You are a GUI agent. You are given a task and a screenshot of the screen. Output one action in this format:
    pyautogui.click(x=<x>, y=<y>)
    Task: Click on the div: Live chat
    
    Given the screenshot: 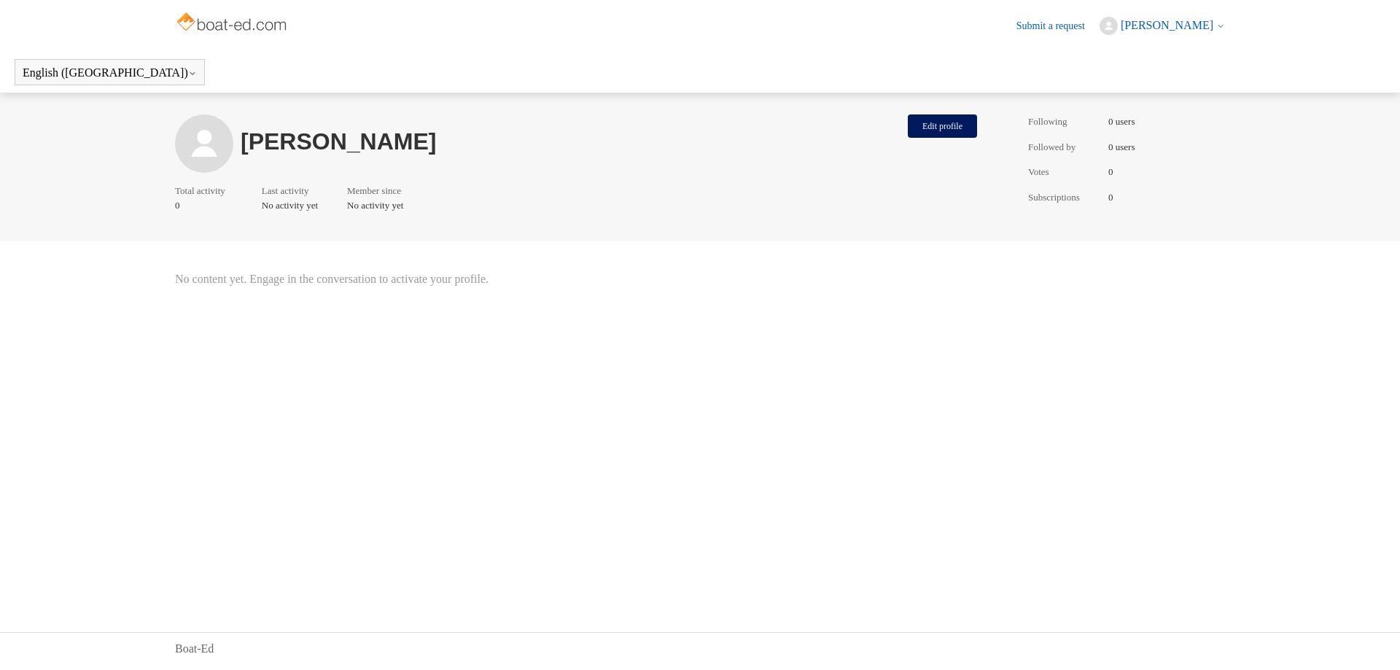 What is the action you would take?
    pyautogui.click(x=1370, y=640)
    